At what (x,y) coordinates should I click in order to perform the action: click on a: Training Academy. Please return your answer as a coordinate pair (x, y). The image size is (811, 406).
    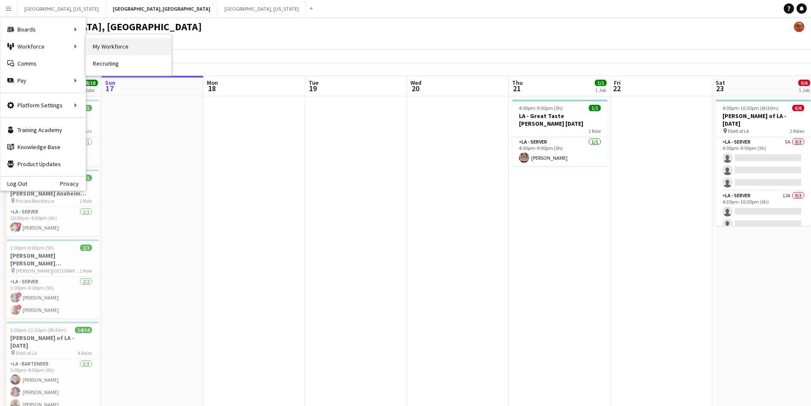
    Looking at the image, I should click on (43, 130).